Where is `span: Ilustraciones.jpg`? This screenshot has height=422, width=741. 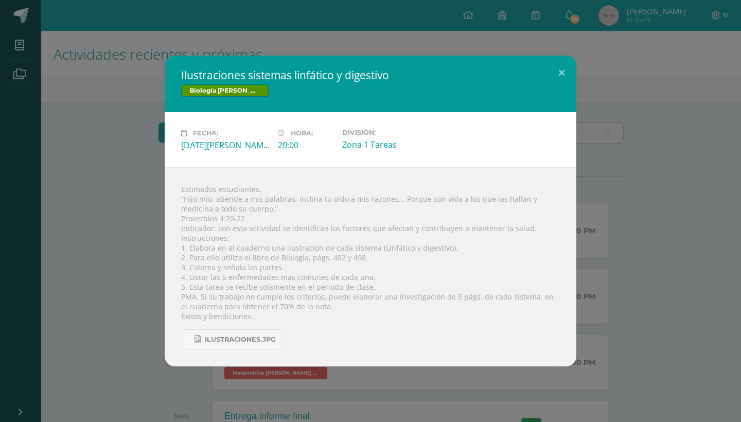
span: Ilustraciones.jpg is located at coordinates (240, 339).